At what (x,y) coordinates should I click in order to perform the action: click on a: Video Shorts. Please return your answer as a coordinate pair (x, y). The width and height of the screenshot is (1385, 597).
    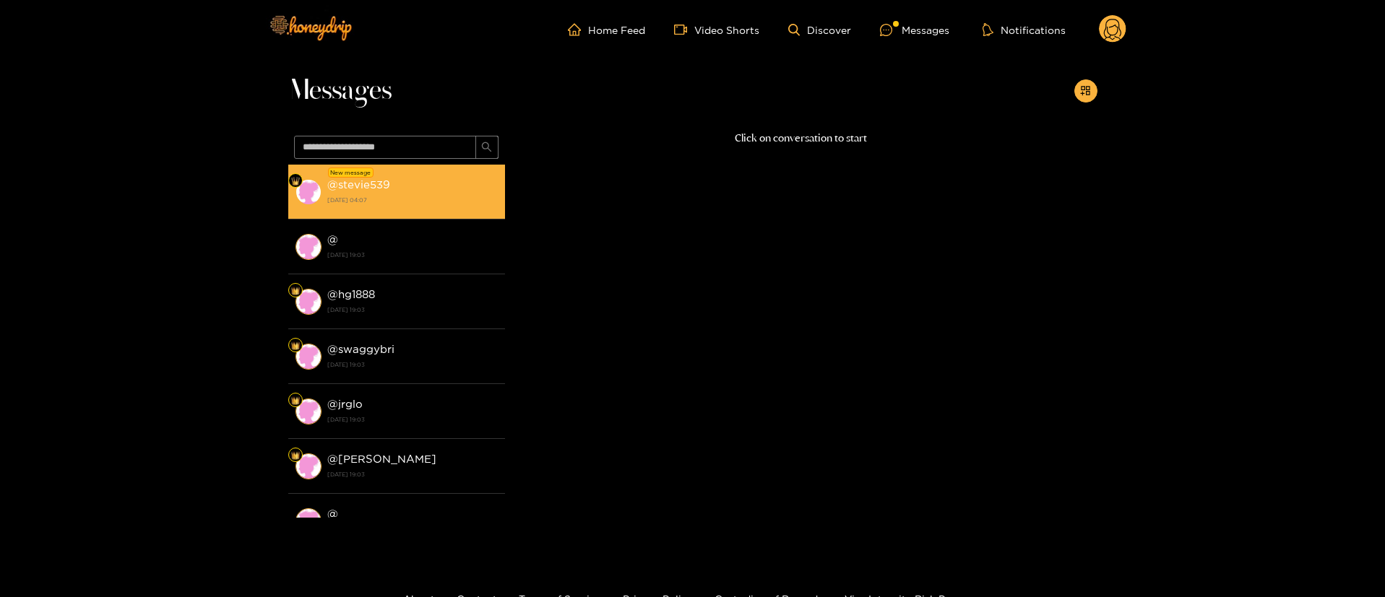
    Looking at the image, I should click on (717, 30).